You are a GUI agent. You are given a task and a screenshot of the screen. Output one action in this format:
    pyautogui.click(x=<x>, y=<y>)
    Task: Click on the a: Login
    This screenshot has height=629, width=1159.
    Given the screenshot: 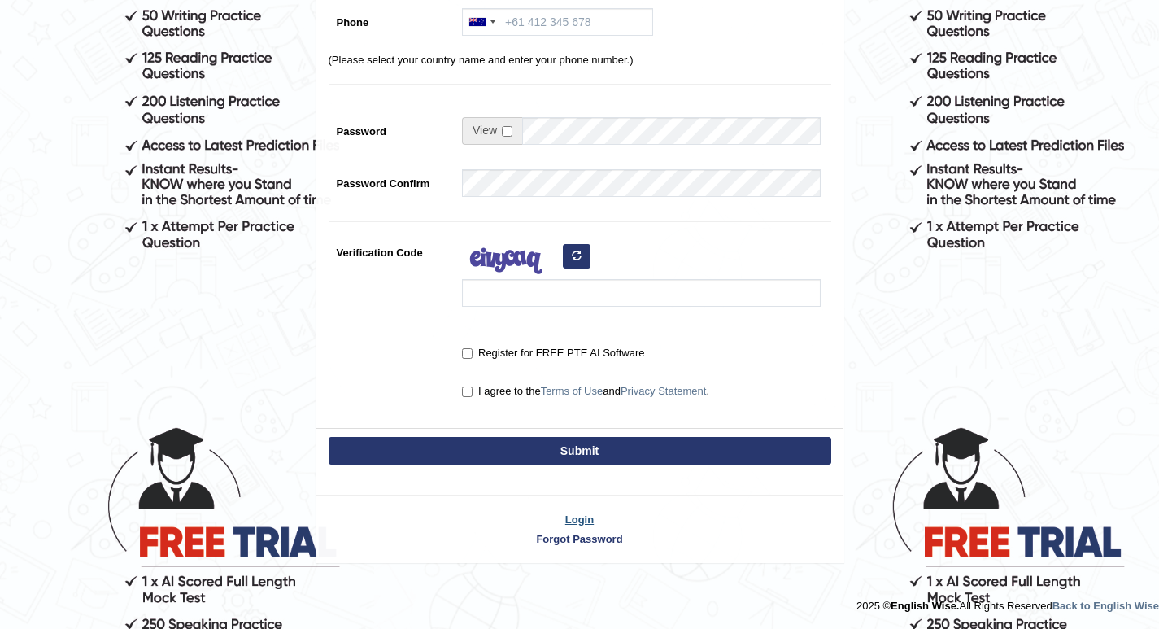 What is the action you would take?
    pyautogui.click(x=580, y=519)
    